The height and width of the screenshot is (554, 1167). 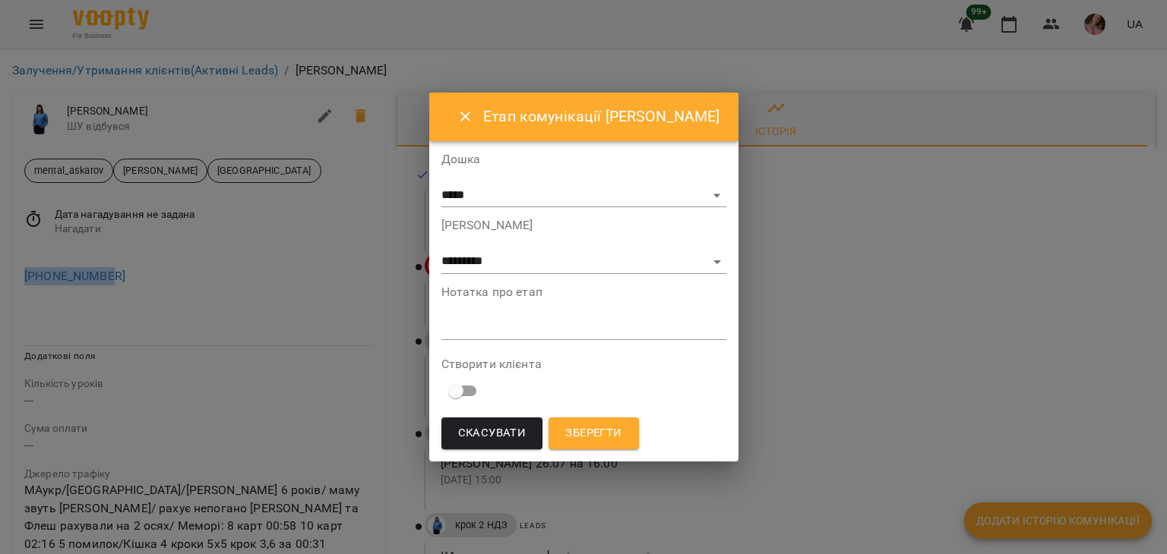 What do you see at coordinates (583, 365) in the screenshot?
I see `label: Створити клієнта` at bounding box center [583, 365].